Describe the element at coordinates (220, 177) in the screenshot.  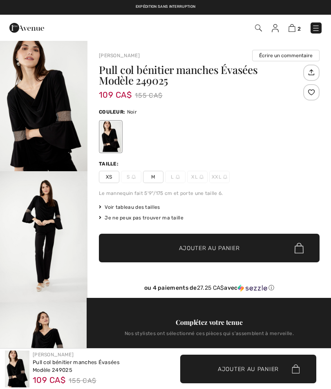
I see `span: XXL` at that location.